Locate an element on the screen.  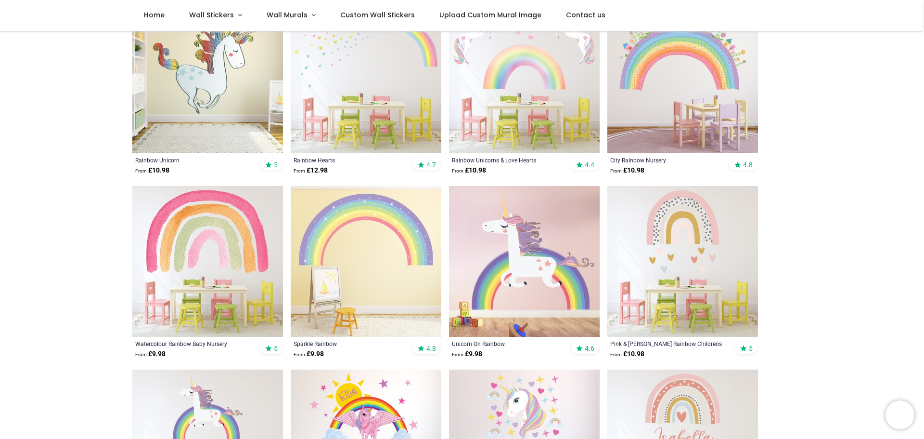
div: City Rainbow Nursery is located at coordinates (668, 160).